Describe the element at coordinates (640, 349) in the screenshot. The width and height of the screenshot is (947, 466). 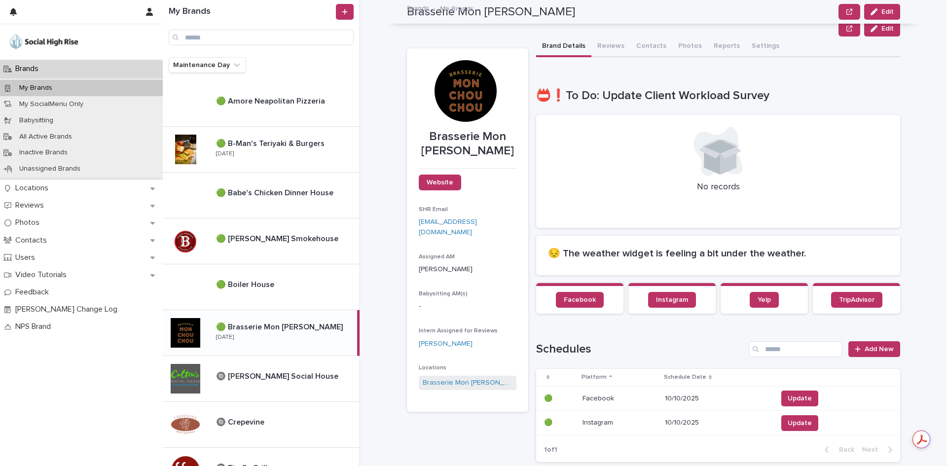
I see `h1: Schedules` at that location.